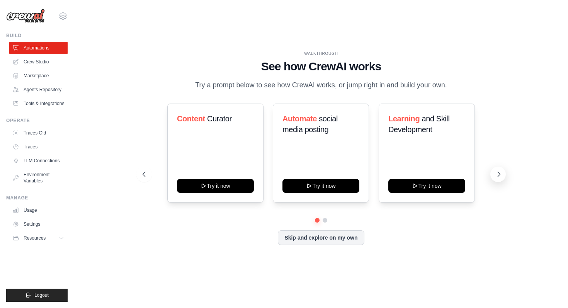 The width and height of the screenshot is (568, 308). I want to click on button: Logout, so click(37, 295).